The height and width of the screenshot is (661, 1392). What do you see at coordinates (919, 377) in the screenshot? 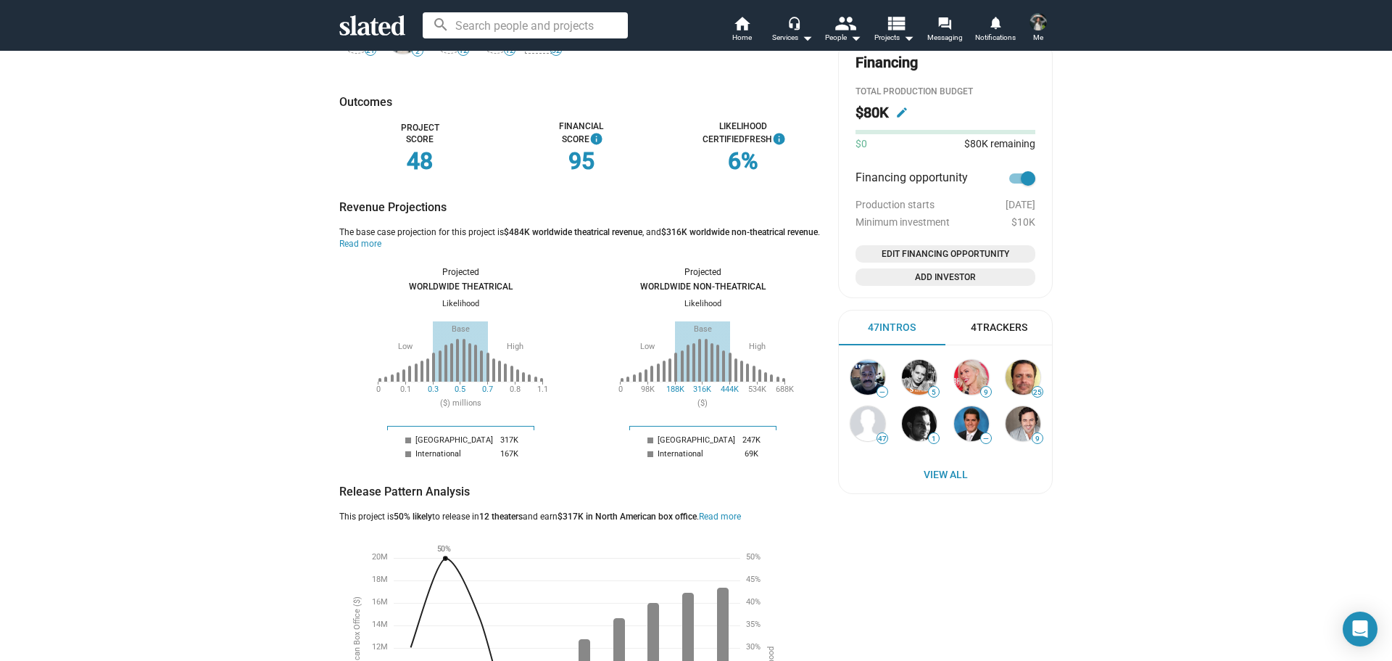
I see `img: Marco A...` at bounding box center [919, 377].